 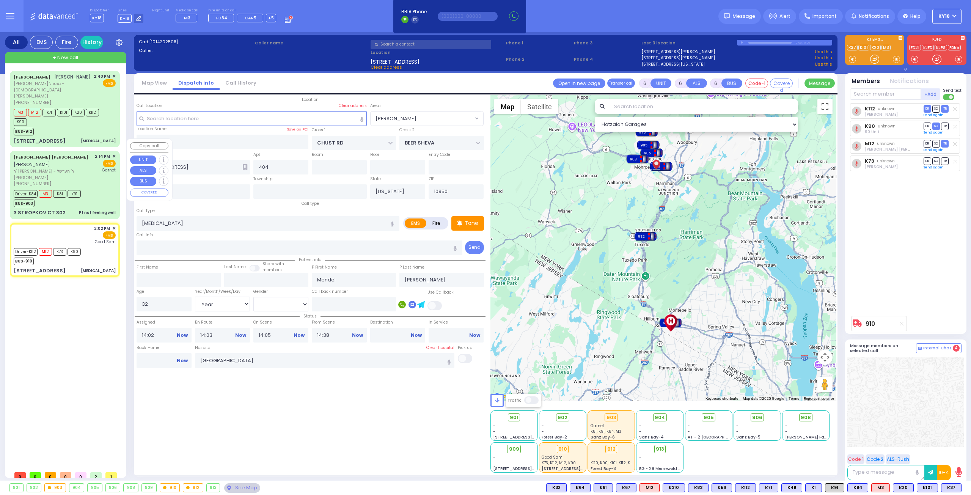 I want to click on a: K37, so click(x=852, y=47).